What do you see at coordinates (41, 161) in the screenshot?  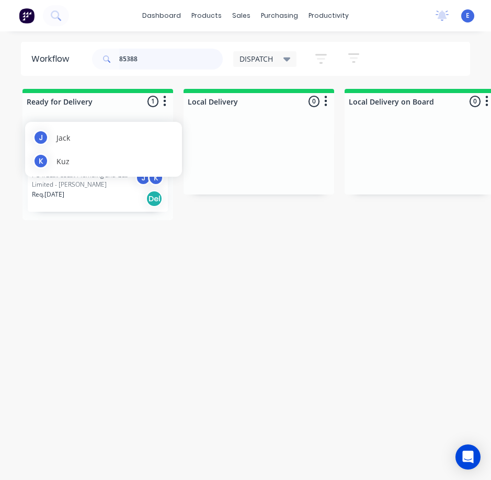 I see `div: K` at bounding box center [41, 161].